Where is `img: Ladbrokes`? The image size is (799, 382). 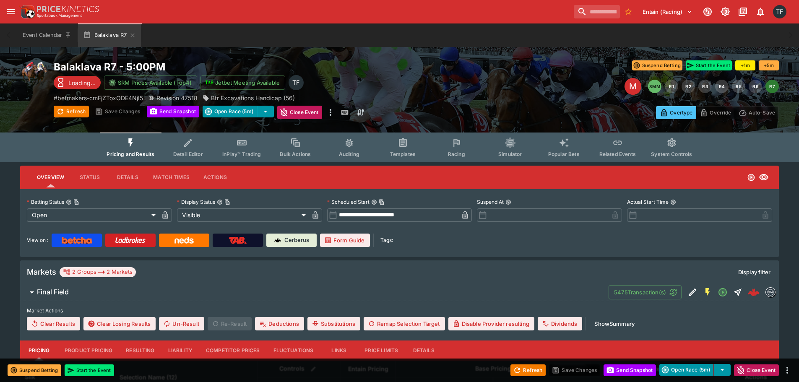 img: Ladbrokes is located at coordinates (130, 240).